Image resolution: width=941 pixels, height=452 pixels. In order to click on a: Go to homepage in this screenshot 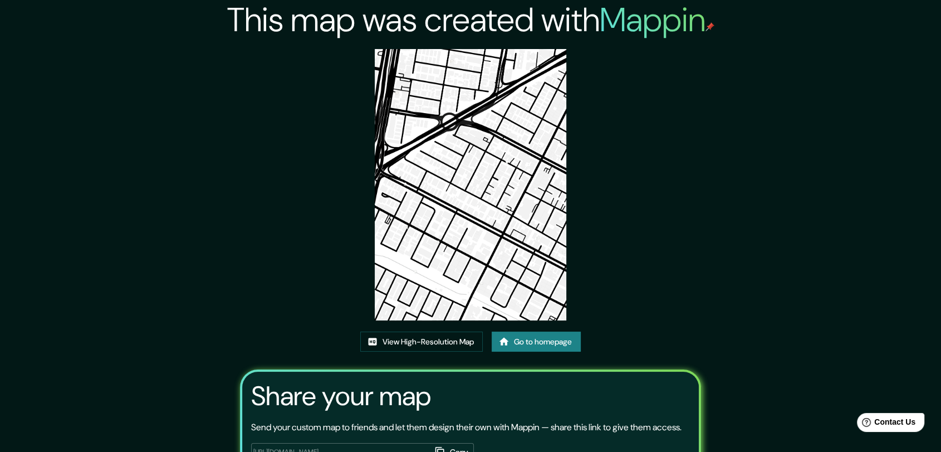, I will do `click(536, 341)`.